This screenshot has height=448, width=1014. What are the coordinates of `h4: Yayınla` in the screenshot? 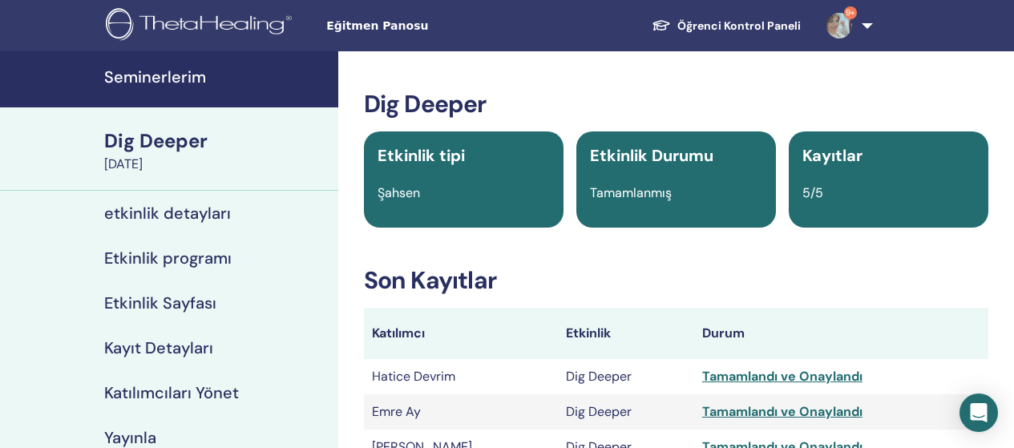 It's located at (130, 438).